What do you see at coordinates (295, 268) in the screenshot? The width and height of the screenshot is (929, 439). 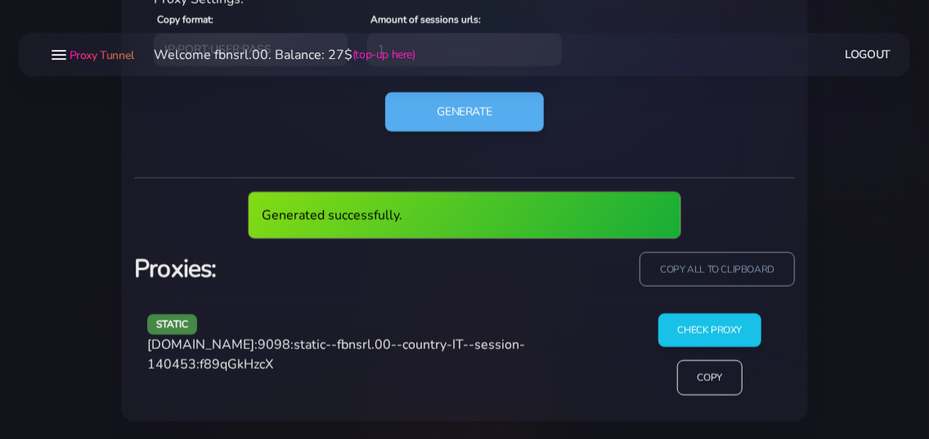 I see `h3: Proxies:` at bounding box center [295, 268].